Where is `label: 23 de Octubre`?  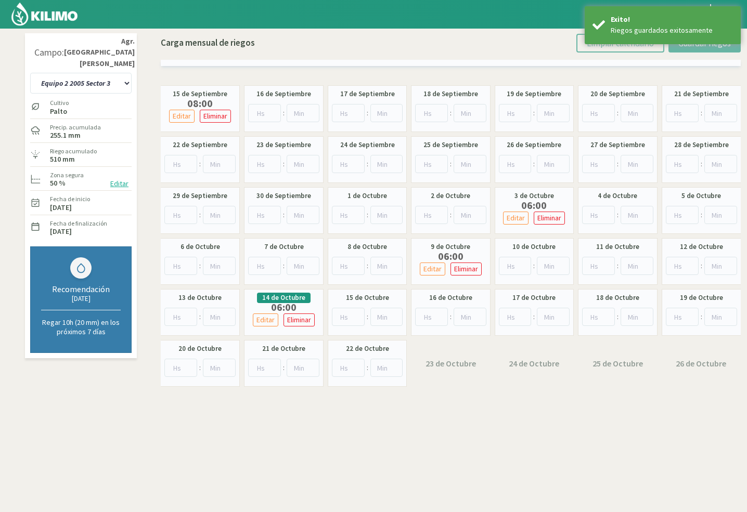
label: 23 de Octubre is located at coordinates (450, 363).